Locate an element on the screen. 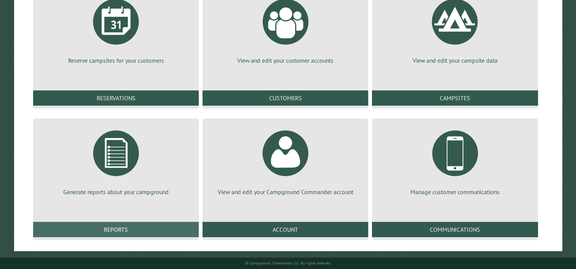  small: © Campground Commander LLC. All rights reserved. is located at coordinates (288, 263).